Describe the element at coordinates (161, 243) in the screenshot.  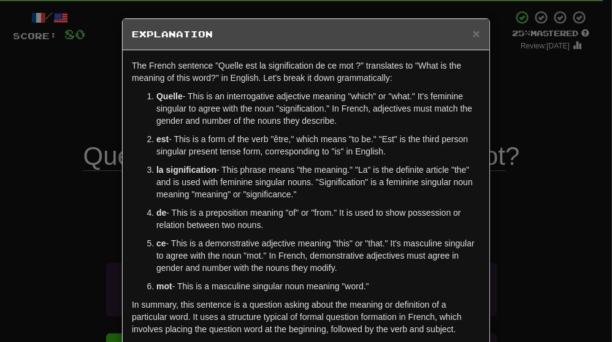
I see `strong: ce` at that location.